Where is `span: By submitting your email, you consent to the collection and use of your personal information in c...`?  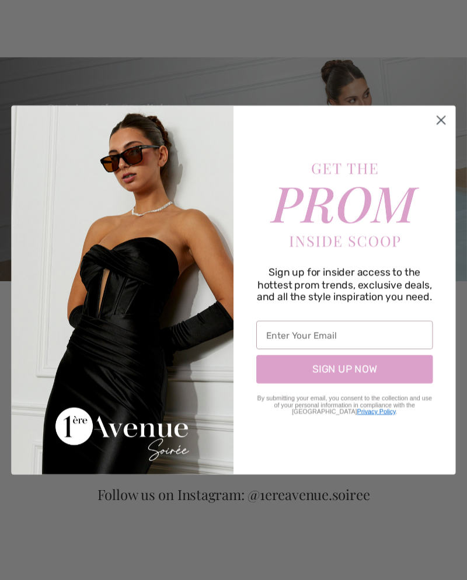
span: By submitting your email, you consent to the collection and use of your personal information in c... is located at coordinates (344, 405).